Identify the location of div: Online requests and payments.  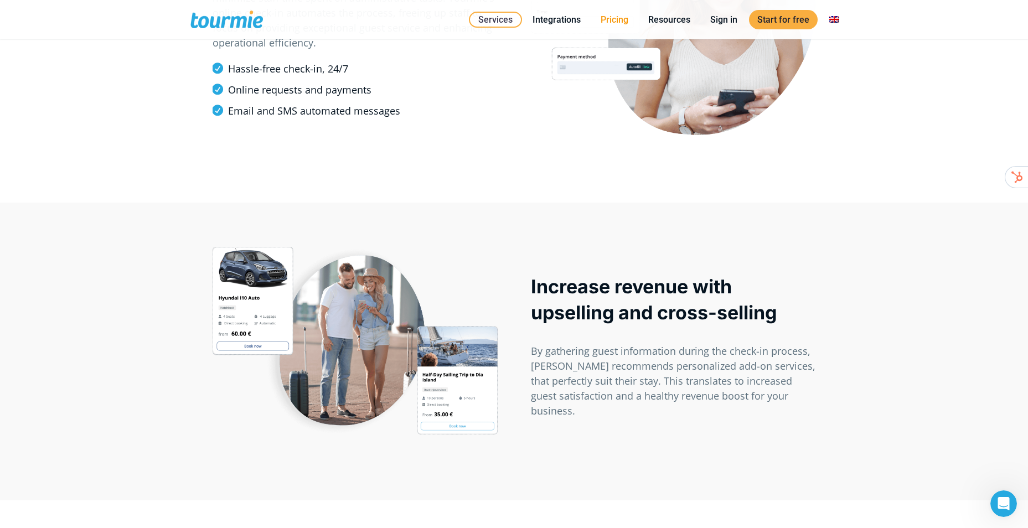
(299, 90).